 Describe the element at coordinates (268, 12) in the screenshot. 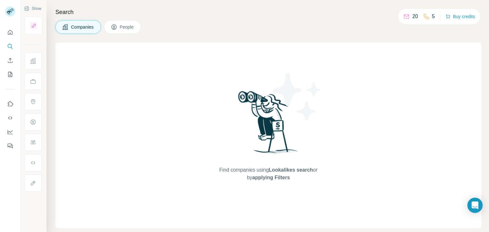

I see `h4: Search` at that location.